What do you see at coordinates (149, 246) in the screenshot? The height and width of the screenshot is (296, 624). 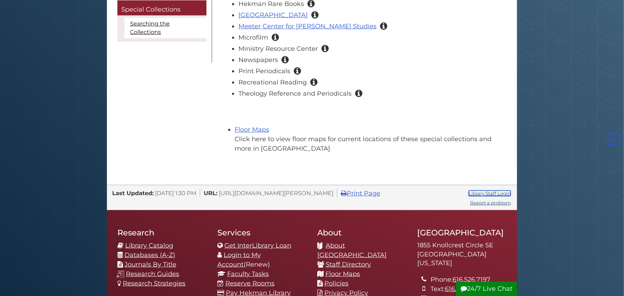 I see `a: Library Catalog` at bounding box center [149, 246].